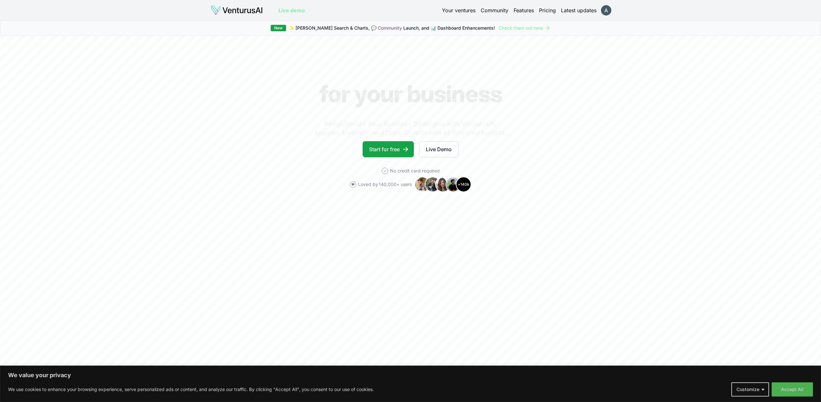 This screenshot has height=402, width=821. What do you see at coordinates (548, 10) in the screenshot?
I see `a: Pricing` at bounding box center [548, 10].